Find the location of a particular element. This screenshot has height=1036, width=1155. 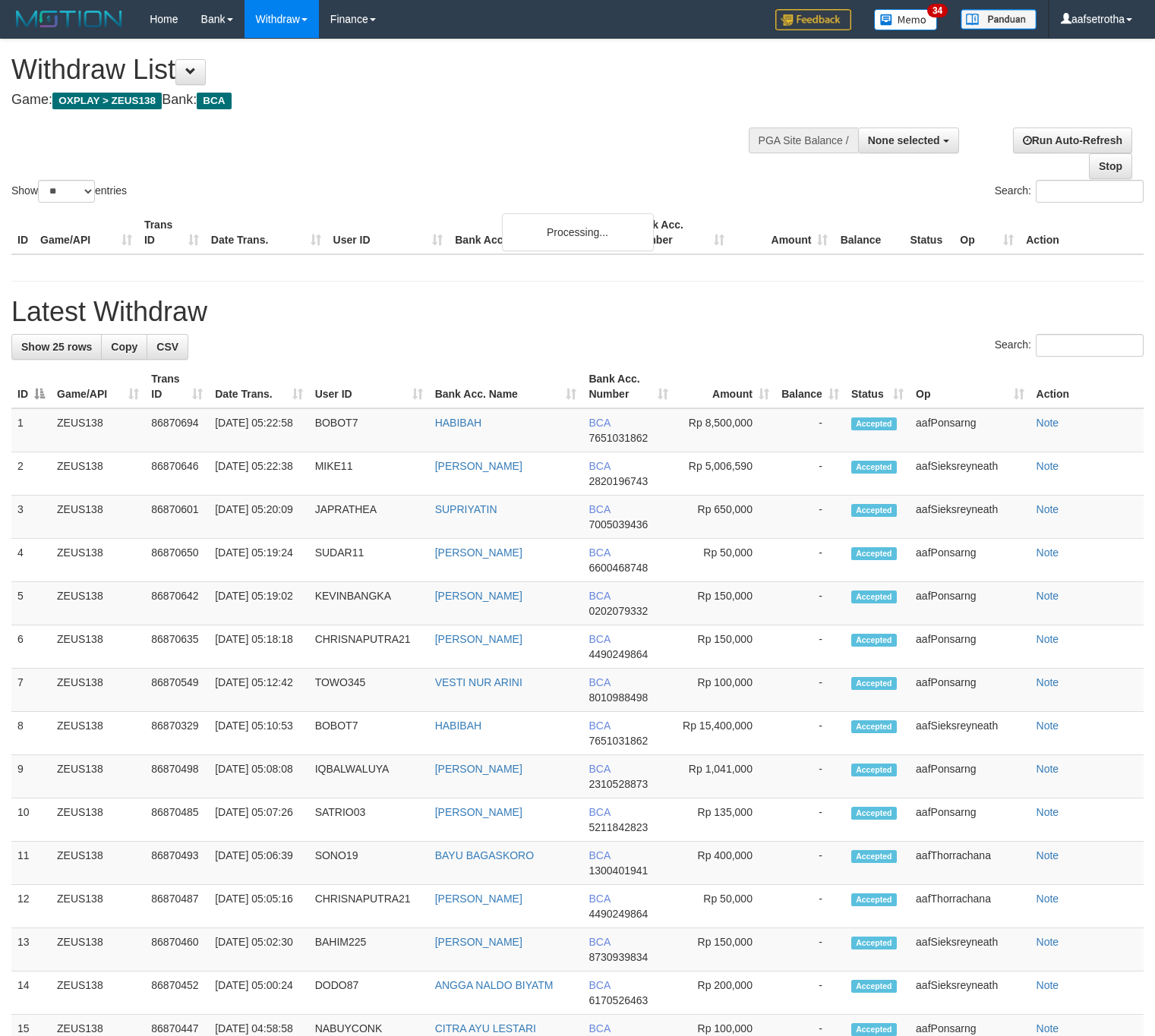

th: Action is located at coordinates (1087, 386).